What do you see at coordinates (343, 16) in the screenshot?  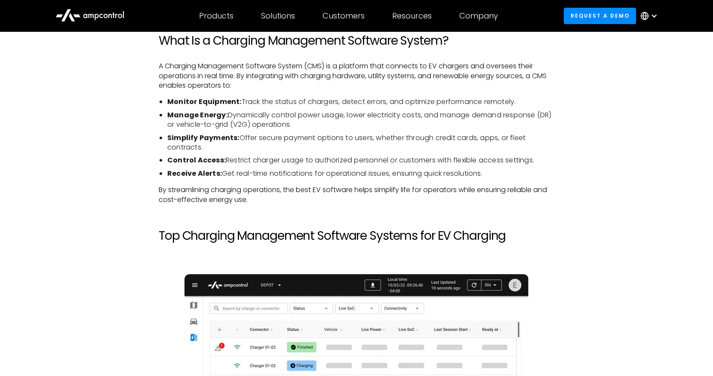 I see `div: Customers` at bounding box center [343, 16].